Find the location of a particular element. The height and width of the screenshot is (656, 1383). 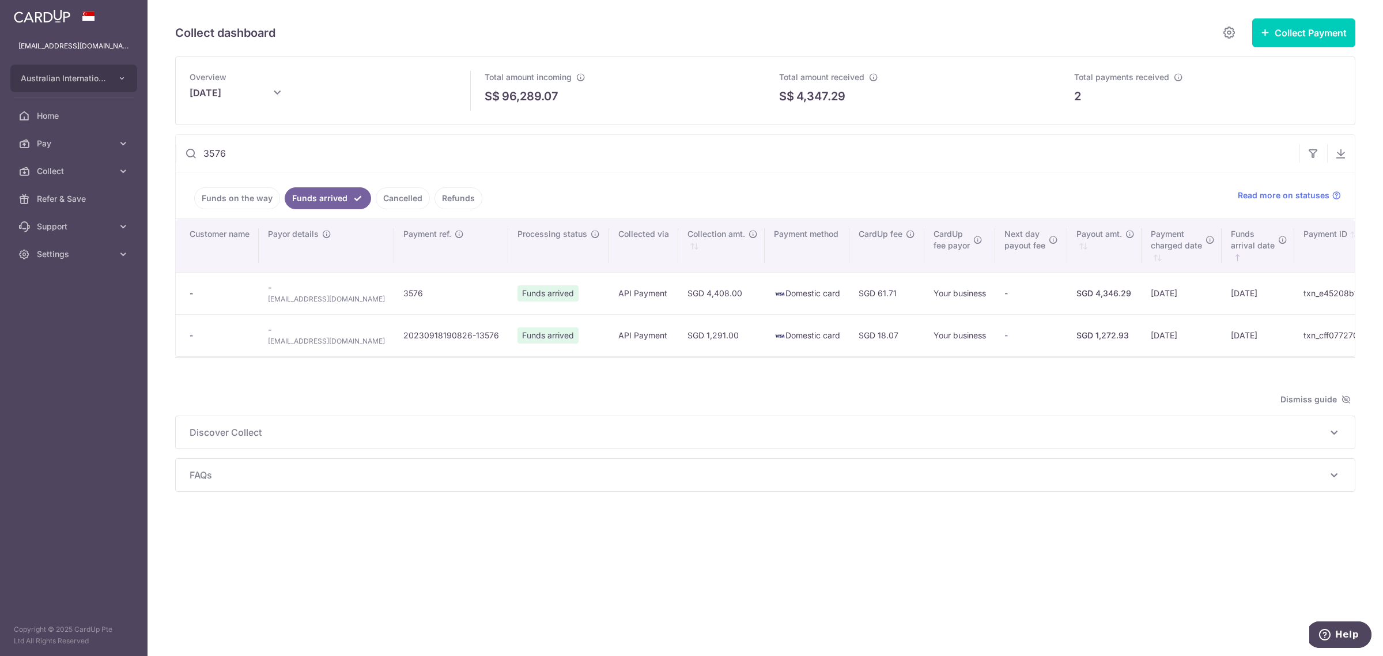

th: CardUp fee is located at coordinates (887, 245).